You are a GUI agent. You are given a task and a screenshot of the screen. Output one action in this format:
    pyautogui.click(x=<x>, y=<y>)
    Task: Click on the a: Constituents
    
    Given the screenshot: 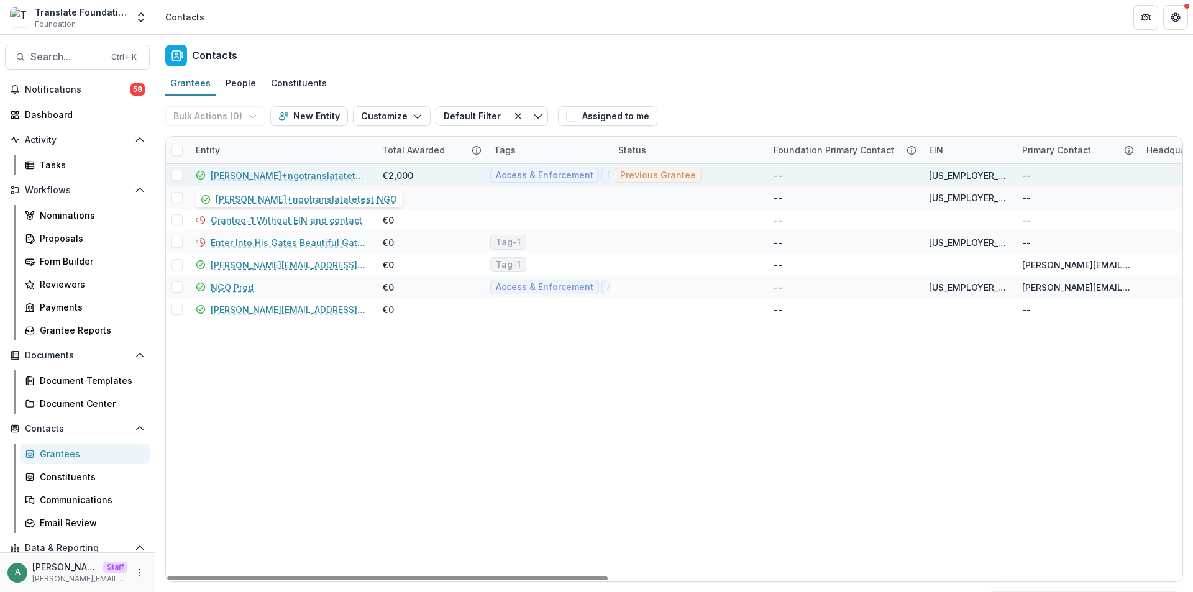 What is the action you would take?
    pyautogui.click(x=84, y=477)
    